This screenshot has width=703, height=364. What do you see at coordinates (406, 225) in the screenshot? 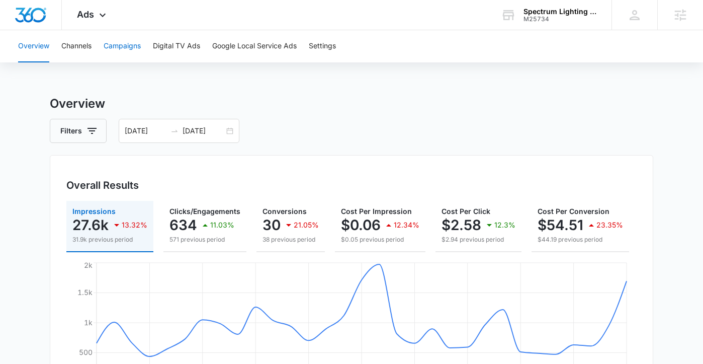
I see `p: 12.34%` at bounding box center [406, 225].